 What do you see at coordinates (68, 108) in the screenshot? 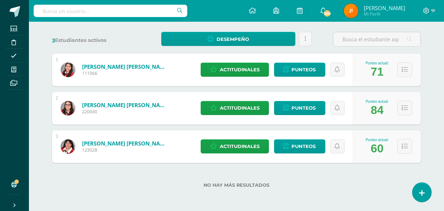
I see `img: b9e9a3d6e3821d34ea2a57b502459944.png` at bounding box center [68, 108].